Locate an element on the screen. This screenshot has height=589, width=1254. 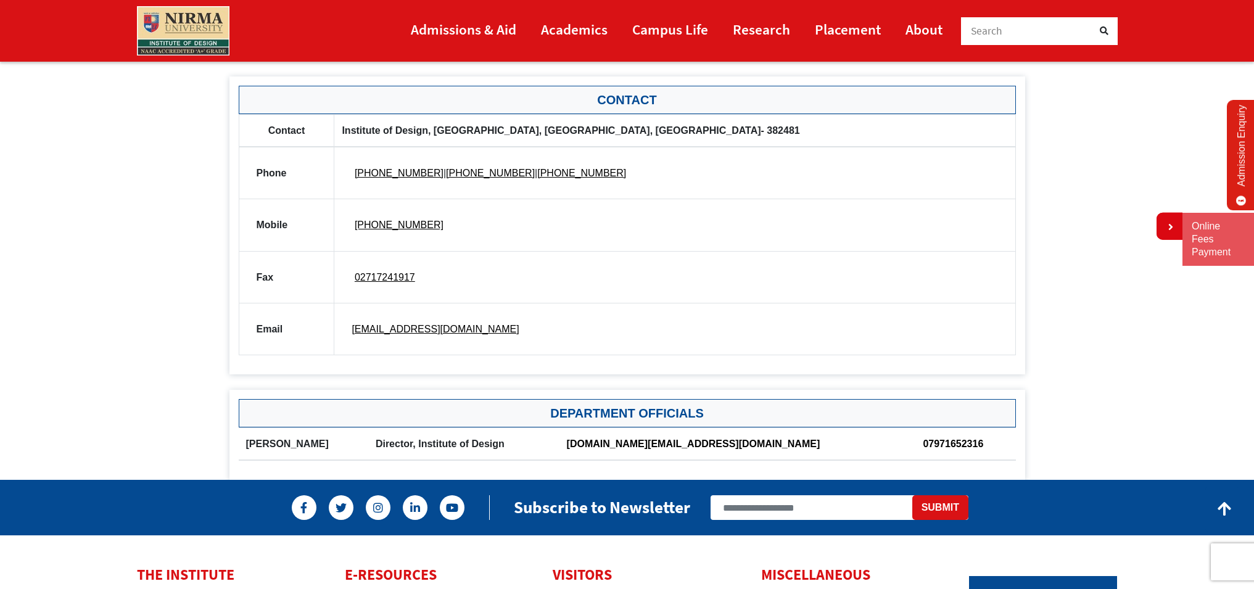
strong: Mobile is located at coordinates (272, 224).